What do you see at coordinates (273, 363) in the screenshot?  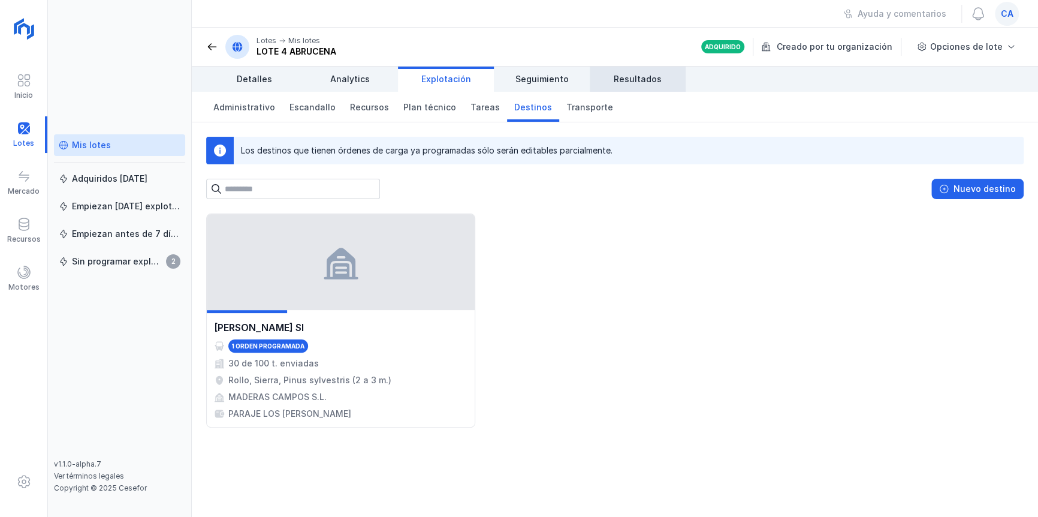 I see `div: 30 de 100 t. enviadas` at bounding box center [273, 363].